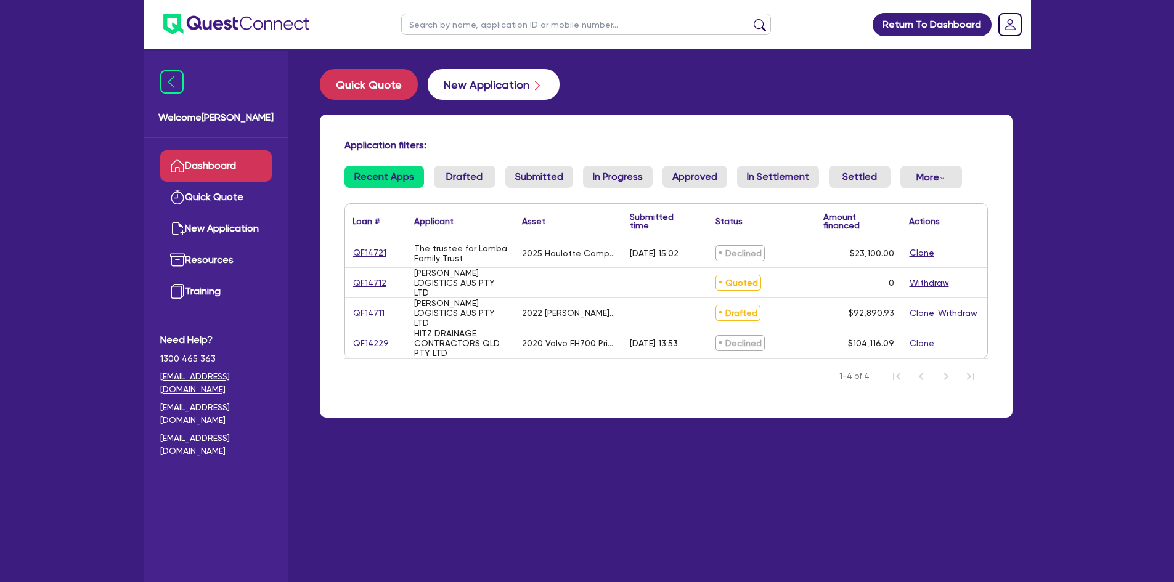 Image resolution: width=1174 pixels, height=582 pixels. Describe the element at coordinates (568, 253) in the screenshot. I see `div: 2025 Haulotte Compact10AE` at that location.